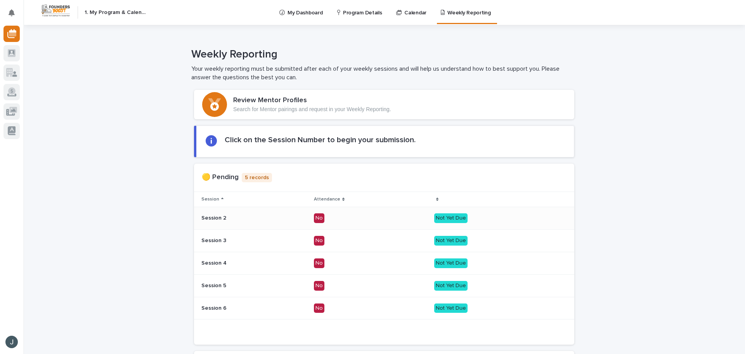  Describe the element at coordinates (382, 73) in the screenshot. I see `p: Your weekly reporting must be submitted after each of your weekly sessions and will help us under...` at that location.